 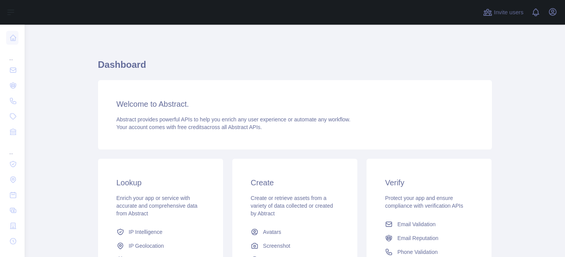 What do you see at coordinates (418, 252) in the screenshot?
I see `span: Phone Validation` at bounding box center [418, 252].